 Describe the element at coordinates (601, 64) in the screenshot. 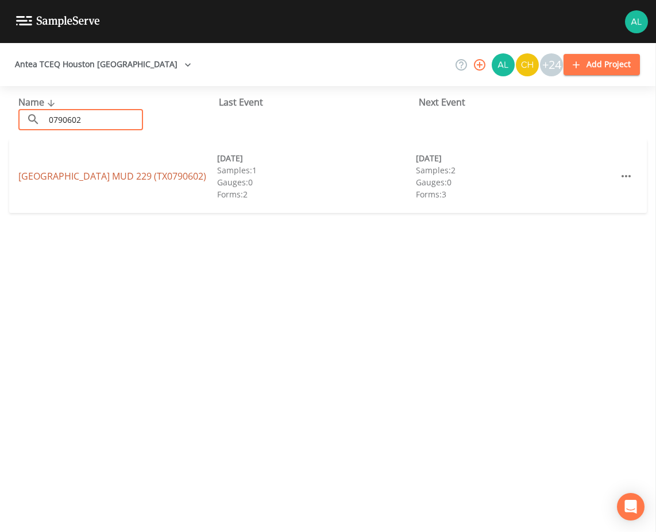

I see `button: Add Project` at that location.